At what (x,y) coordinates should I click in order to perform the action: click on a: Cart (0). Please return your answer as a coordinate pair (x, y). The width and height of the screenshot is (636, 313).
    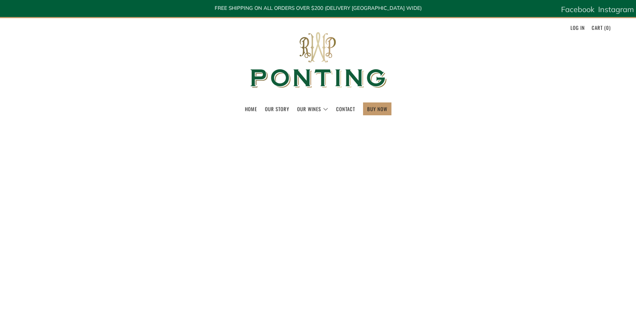
    Looking at the image, I should click on (601, 28).